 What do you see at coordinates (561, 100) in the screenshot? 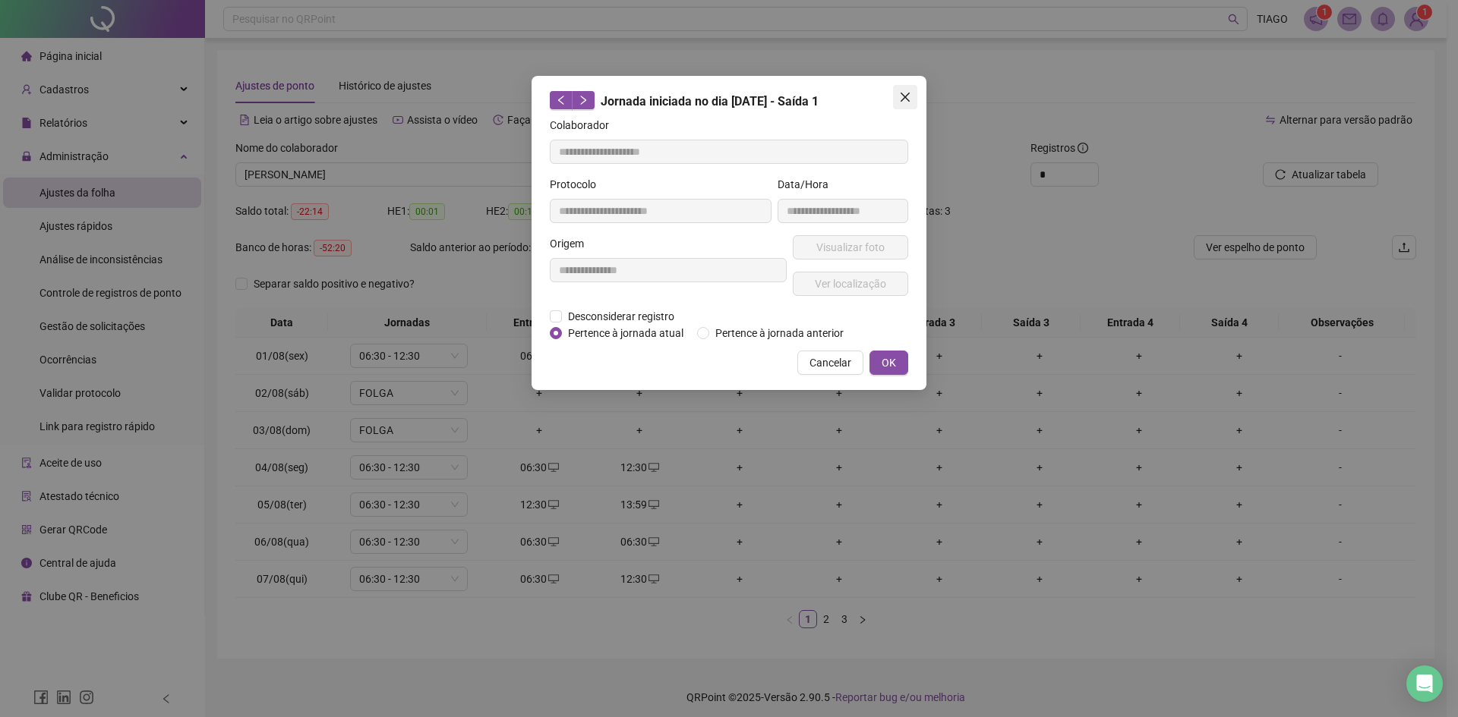
I see `button: left` at bounding box center [561, 100].